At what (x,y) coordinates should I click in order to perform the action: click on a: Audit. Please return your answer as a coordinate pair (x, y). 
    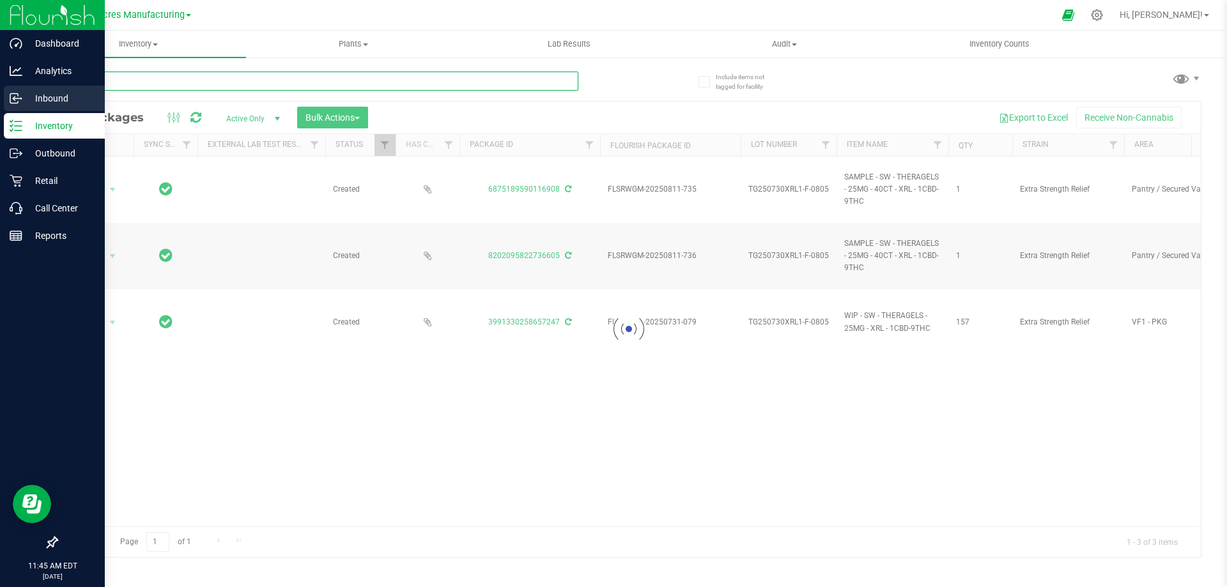
    Looking at the image, I should click on (784, 44).